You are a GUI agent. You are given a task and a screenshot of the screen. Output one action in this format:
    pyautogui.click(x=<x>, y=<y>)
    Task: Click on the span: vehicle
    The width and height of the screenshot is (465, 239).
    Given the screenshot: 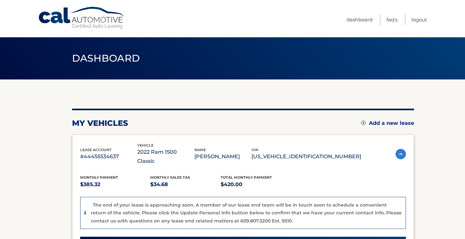 What is the action you would take?
    pyautogui.click(x=146, y=146)
    